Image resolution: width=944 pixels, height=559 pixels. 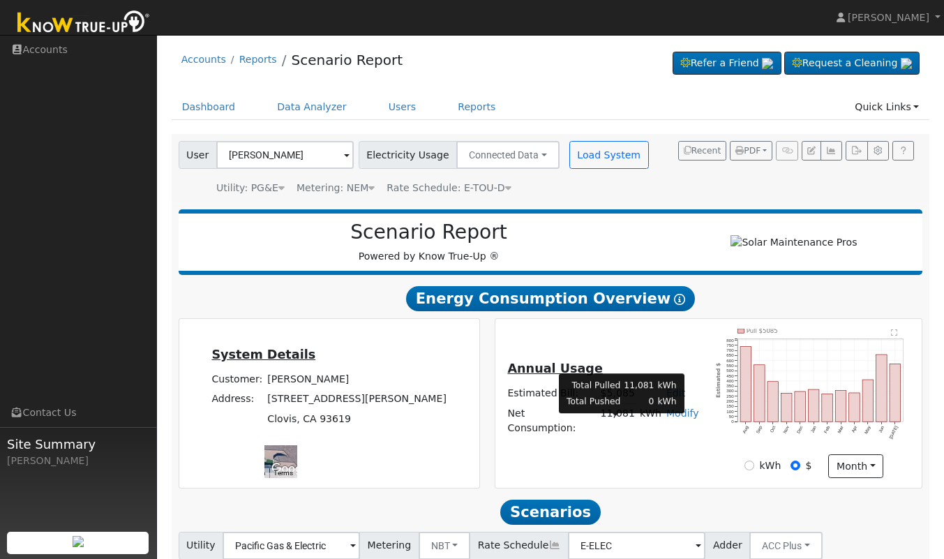 What do you see at coordinates (773, 429) in the screenshot?
I see `text: Oct` at bounding box center [773, 429].